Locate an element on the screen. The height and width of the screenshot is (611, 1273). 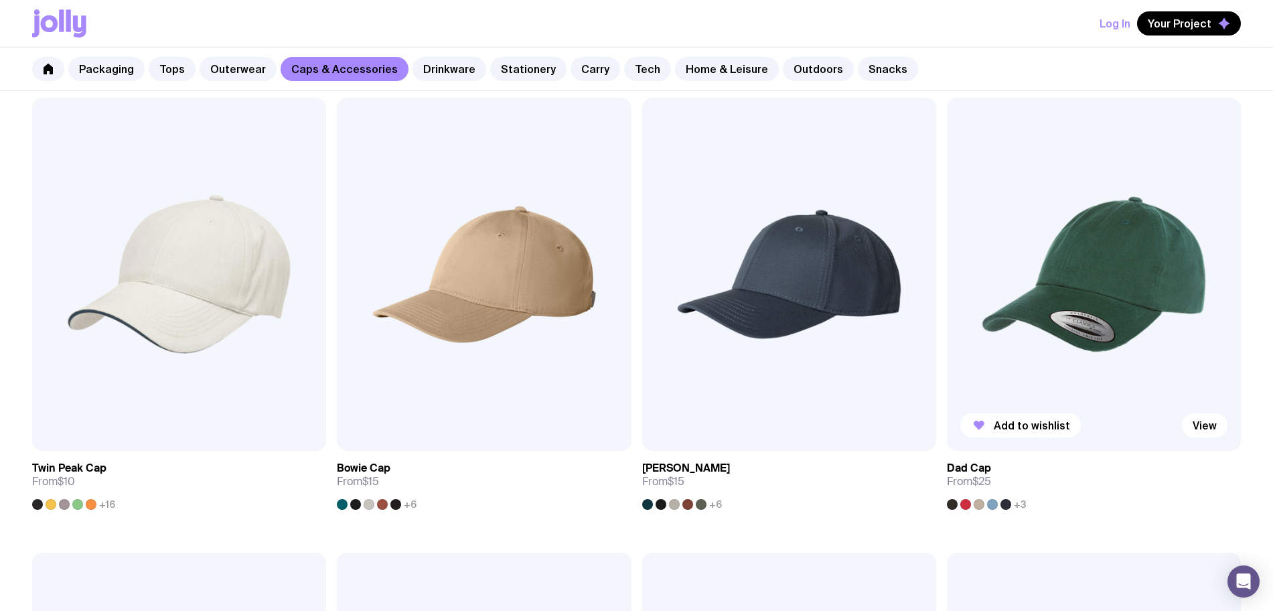
a: Bowie CapFrom$15+6 is located at coordinates (483, 480).